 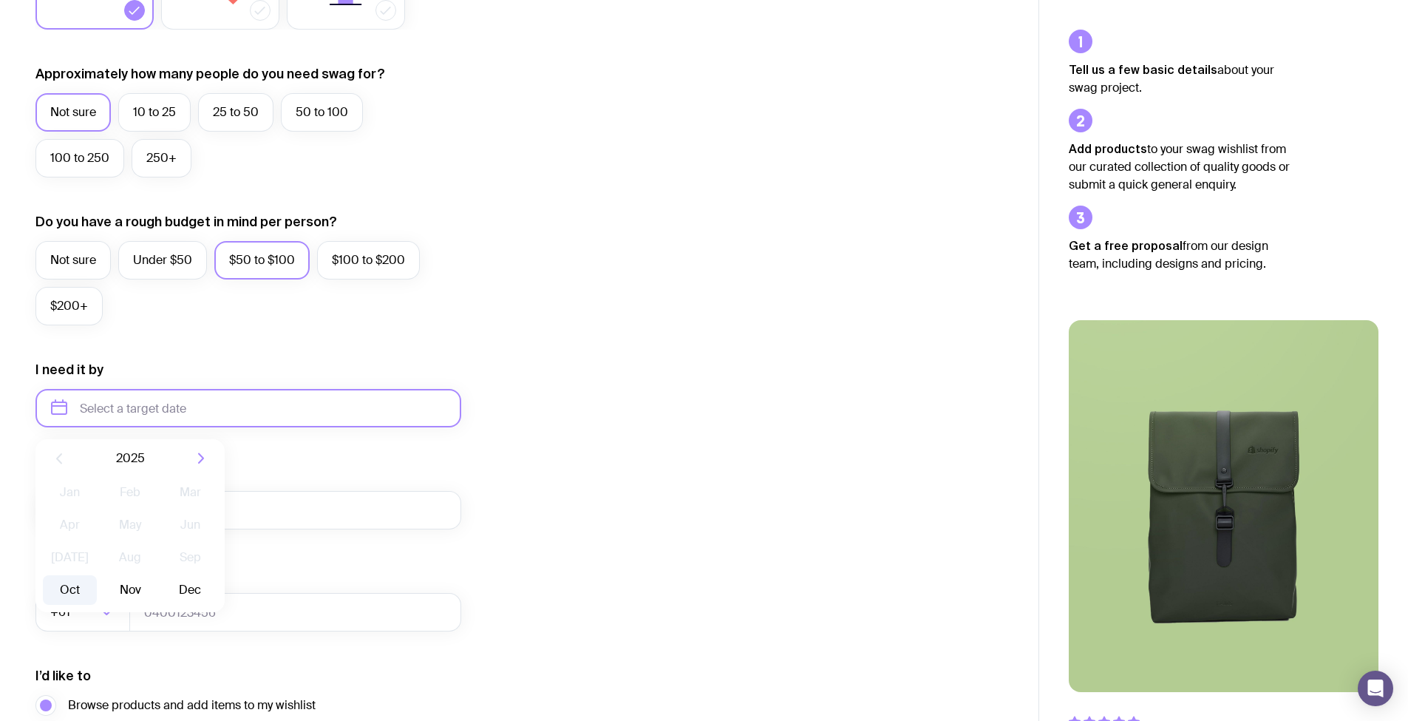 I want to click on strong: Add products, so click(x=1108, y=149).